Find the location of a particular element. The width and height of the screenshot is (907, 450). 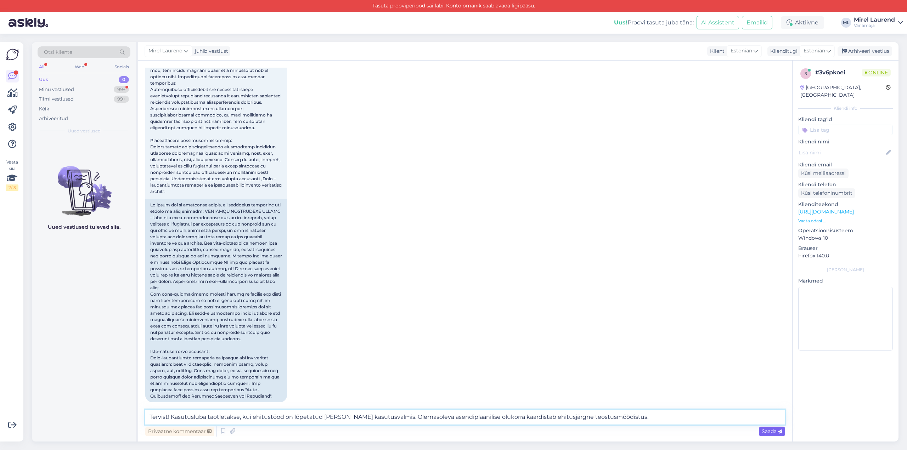

div: Web is located at coordinates (79, 67).